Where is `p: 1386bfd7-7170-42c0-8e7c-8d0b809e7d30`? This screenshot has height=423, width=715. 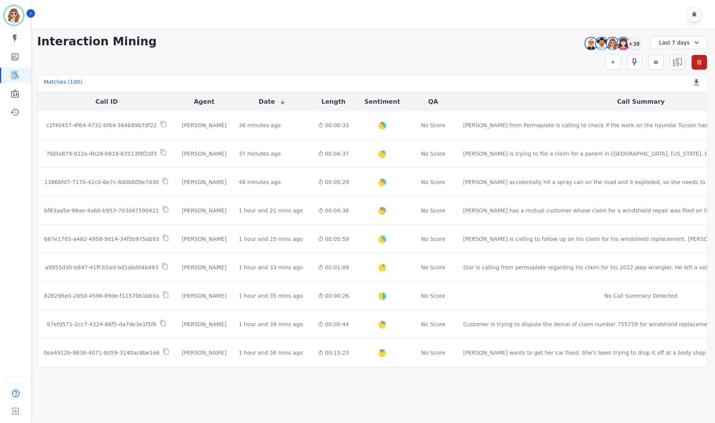 p: 1386bfd7-7170-42c0-8e7c-8d0b809e7d30 is located at coordinates (102, 182).